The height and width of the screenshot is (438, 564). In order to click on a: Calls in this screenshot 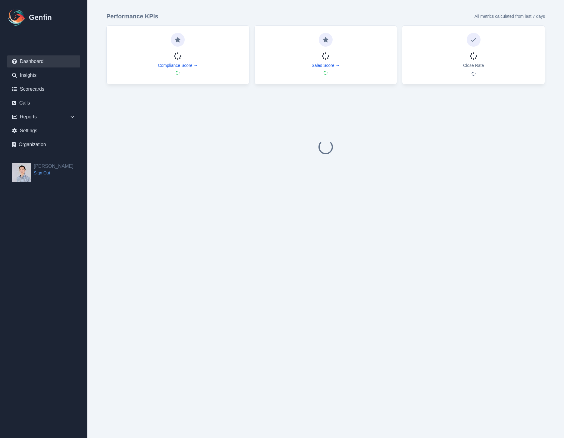, I will do `click(44, 103)`.